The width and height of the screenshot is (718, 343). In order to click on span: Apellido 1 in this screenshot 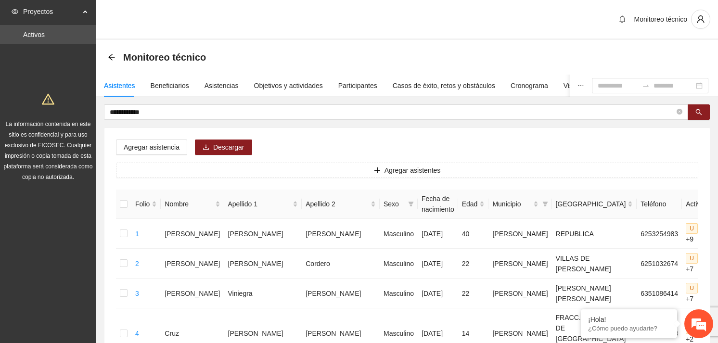, I will do `click(259, 204)`.